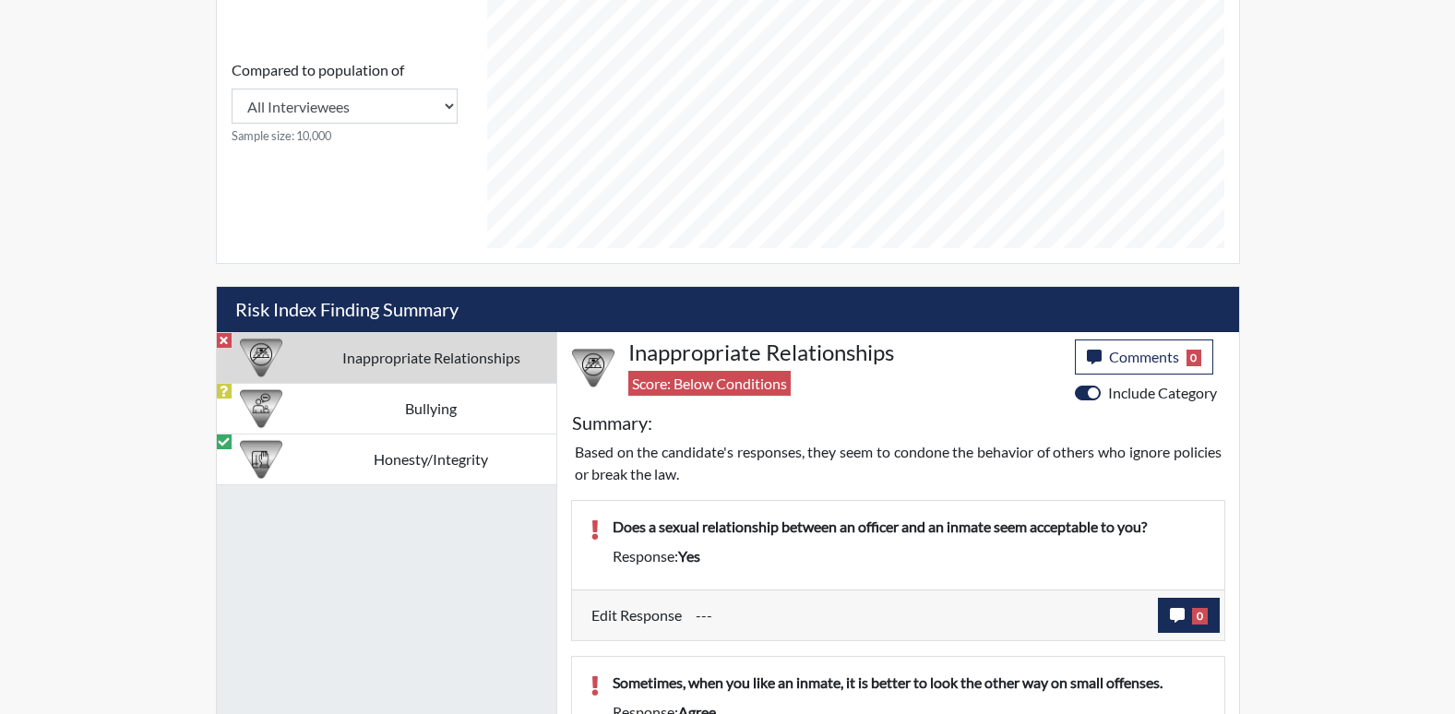 Image resolution: width=1455 pixels, height=714 pixels. What do you see at coordinates (898, 463) in the screenshot?
I see `p: Based on the candidate's responses, they seem to condone the behavior of others who ignore polici...` at bounding box center [898, 463].